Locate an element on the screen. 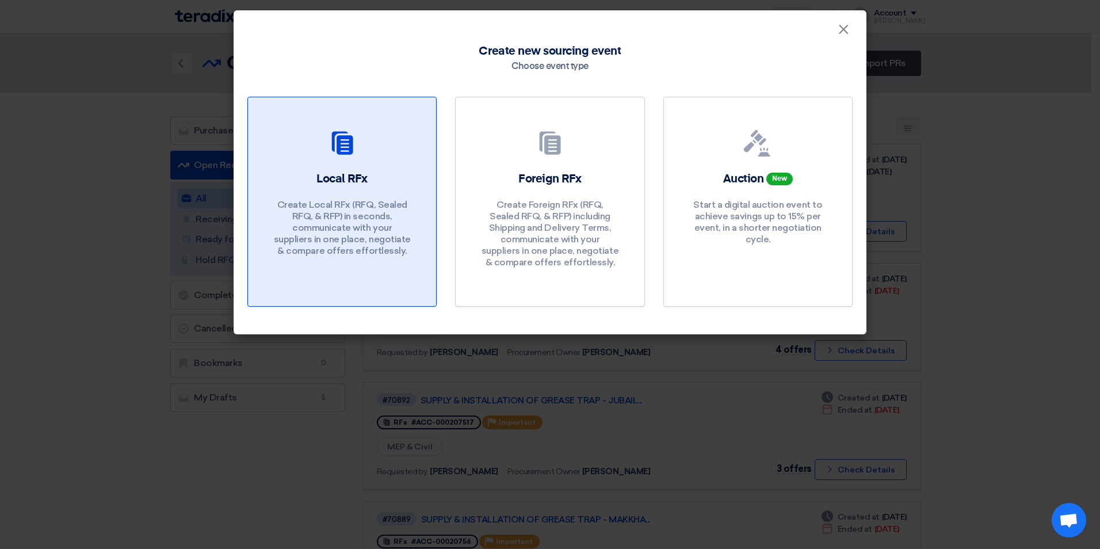 Image resolution: width=1100 pixels, height=549 pixels. button: Close is located at coordinates (844, 30).